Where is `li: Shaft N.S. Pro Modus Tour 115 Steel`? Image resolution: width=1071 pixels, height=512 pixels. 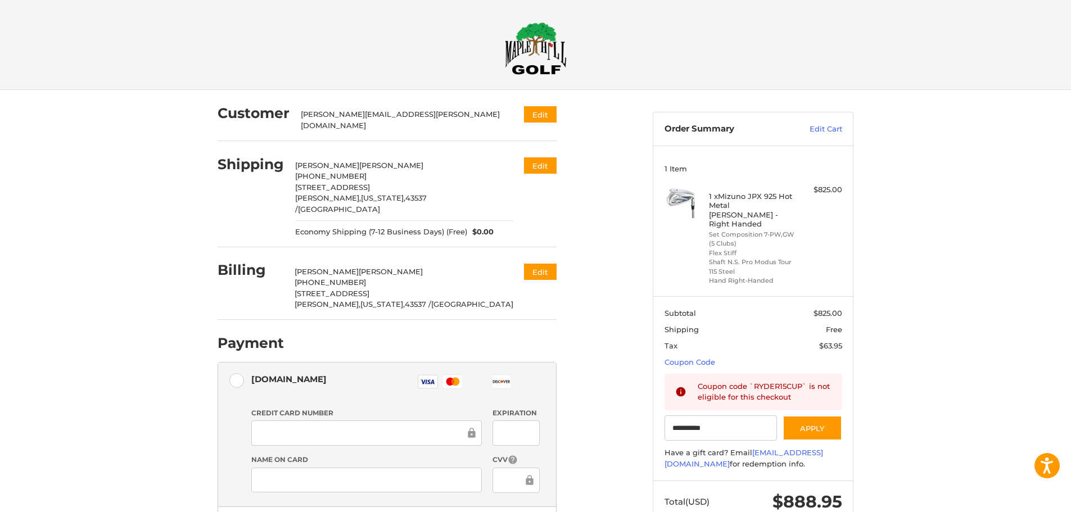
li: Shaft N.S. Pro Modus Tour 115 Steel is located at coordinates (752, 267).